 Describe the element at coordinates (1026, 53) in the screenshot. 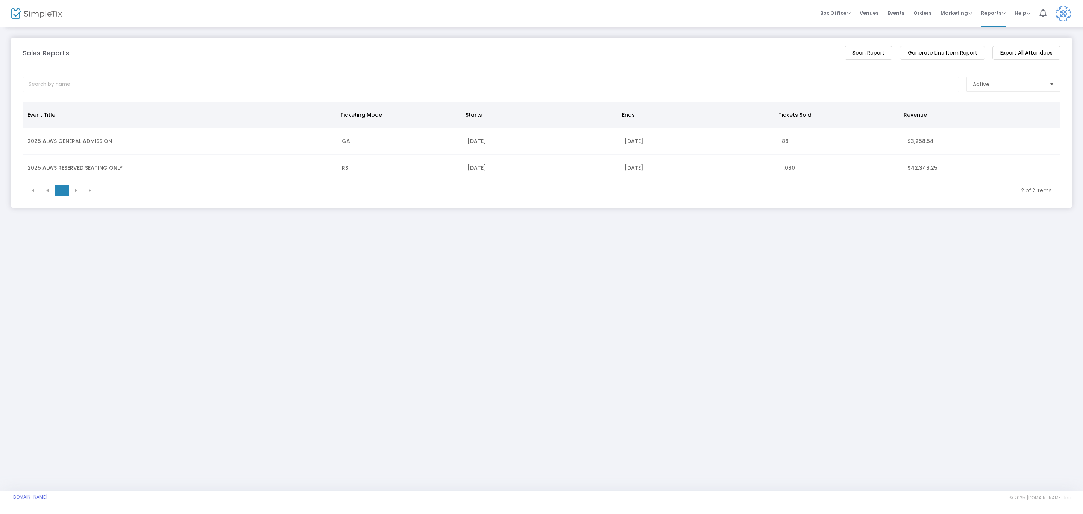

I see `m-button: Export All Attendees` at that location.